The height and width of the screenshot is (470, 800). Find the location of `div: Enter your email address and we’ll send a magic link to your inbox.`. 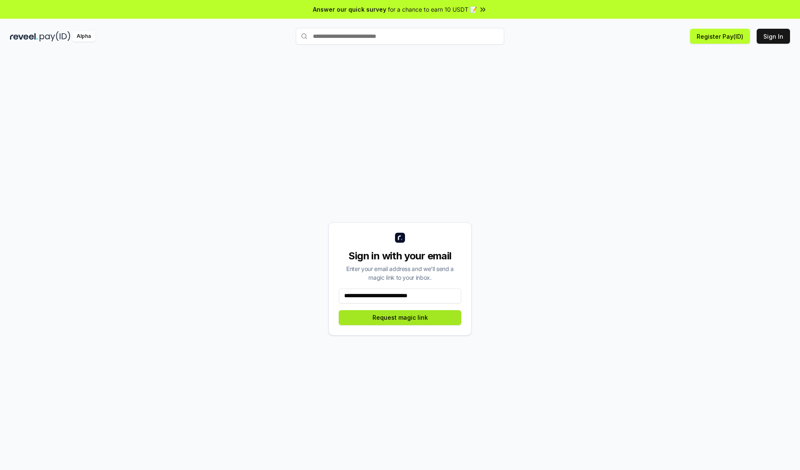

div: Enter your email address and we’ll send a magic link to your inbox. is located at coordinates (400, 273).